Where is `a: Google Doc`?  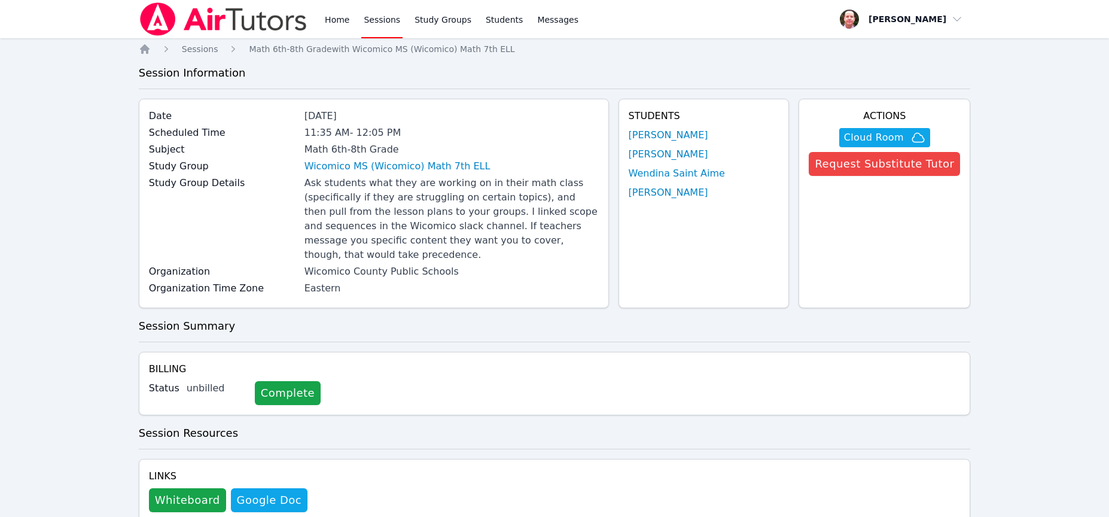 a: Google Doc is located at coordinates (269, 500).